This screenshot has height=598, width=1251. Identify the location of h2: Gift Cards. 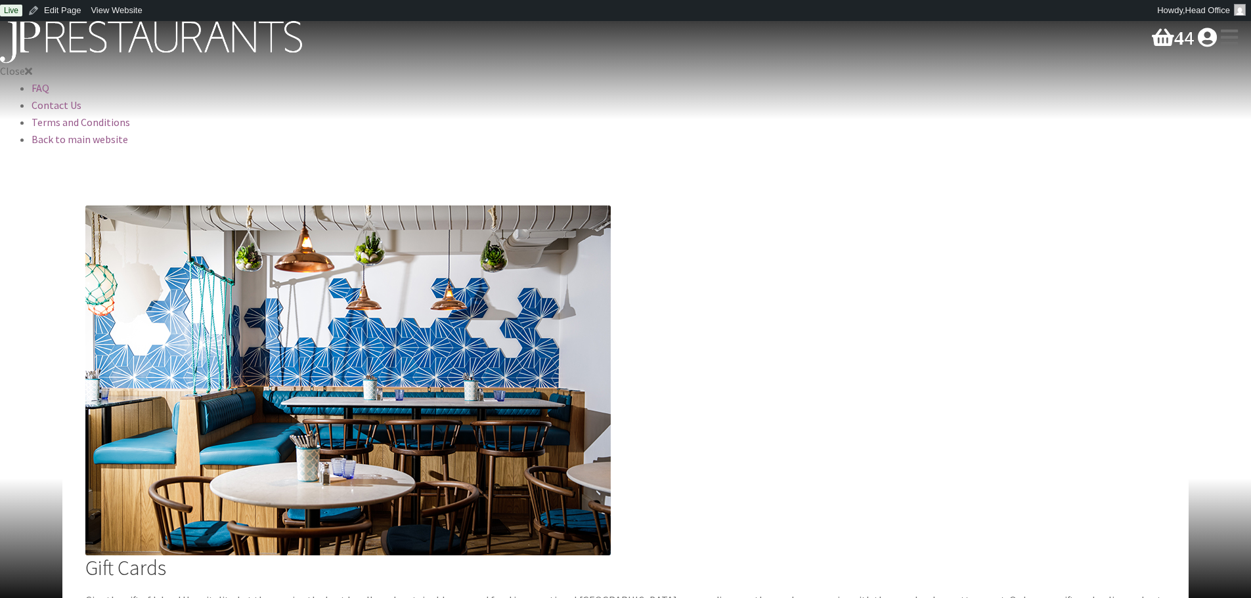
(625, 568).